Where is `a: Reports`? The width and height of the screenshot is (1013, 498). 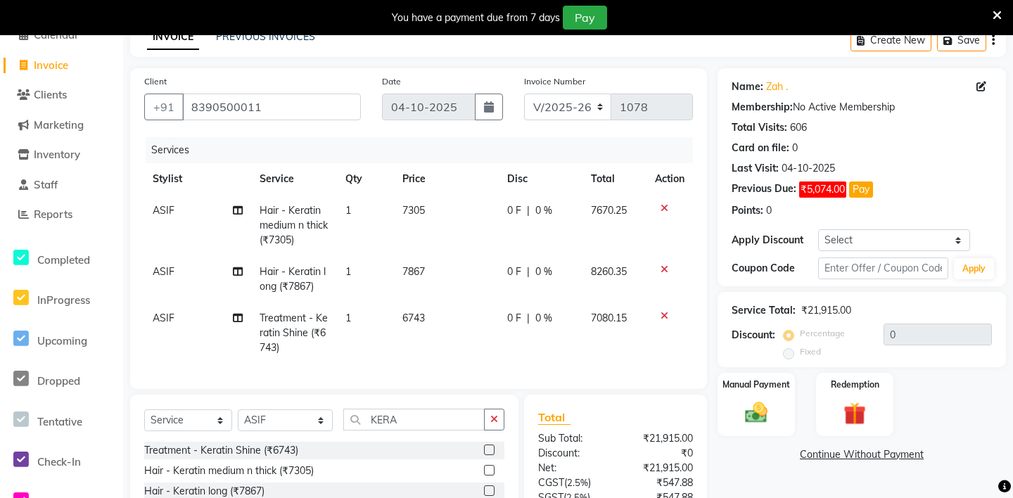
a: Reports is located at coordinates (61, 215).